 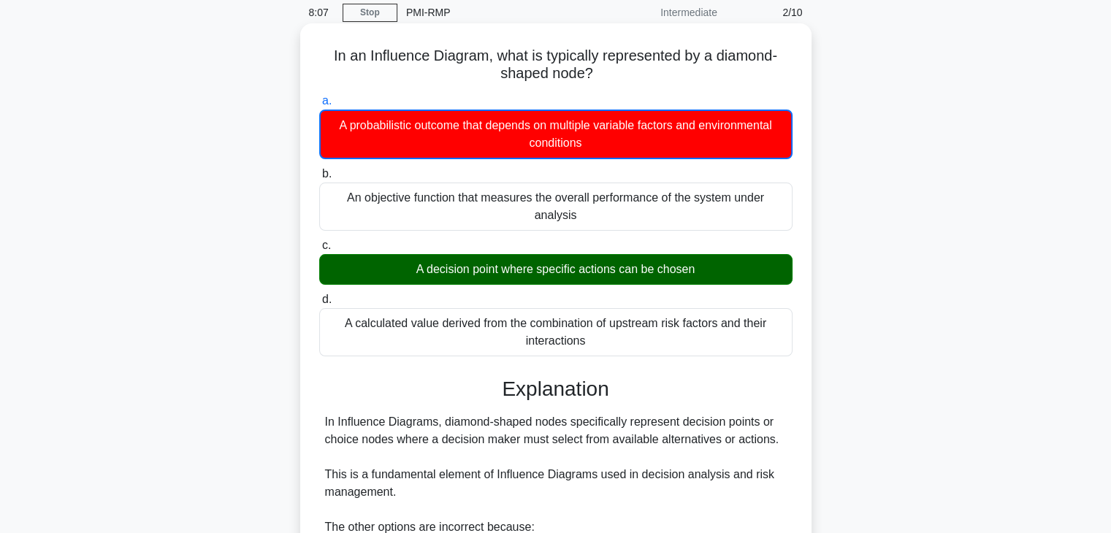 What do you see at coordinates (556, 332) in the screenshot?
I see `div: A calculated value derived from the combination of upstream risk factors and their interactions` at bounding box center [556, 332].